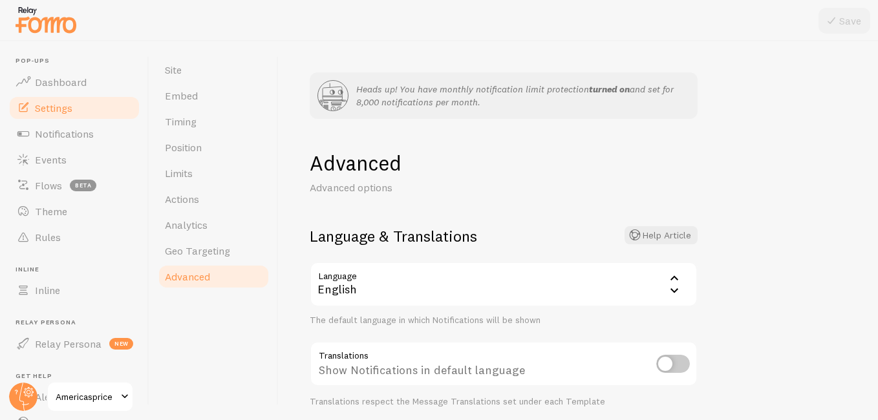 This screenshot has height=420, width=878. Describe the element at coordinates (182, 199) in the screenshot. I see `span: Actions` at that location.